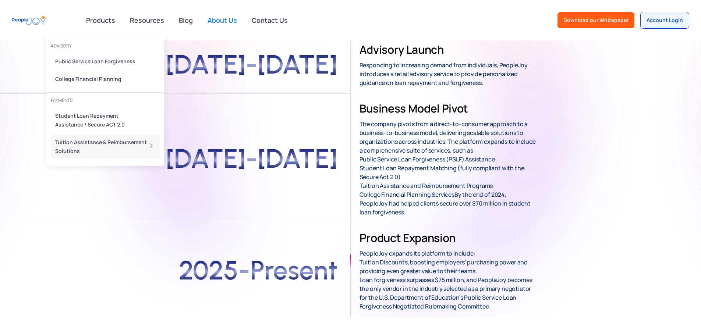 This screenshot has width=701, height=335. Describe the element at coordinates (147, 20) in the screenshot. I see `a: Resources` at that location.